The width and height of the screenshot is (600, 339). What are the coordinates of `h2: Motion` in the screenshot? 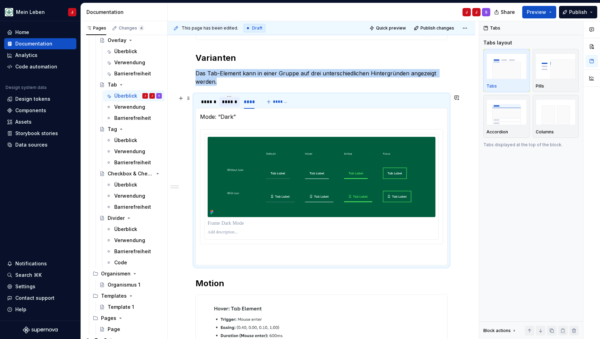 It's located at (321, 283).